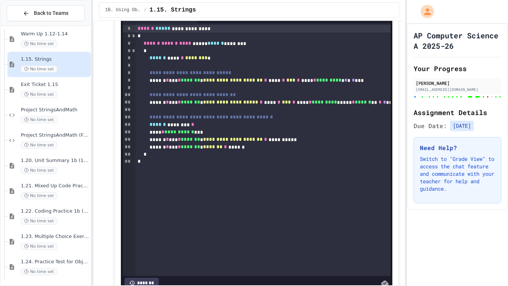 The height and width of the screenshot is (286, 508). Describe the element at coordinates (458, 174) in the screenshot. I see `p: Switch to "Grade View" to access the chat feature and communicate with your teacher for help and ...` at that location.